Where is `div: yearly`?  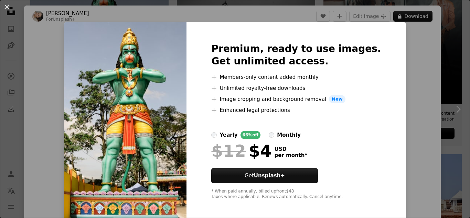 div: yearly is located at coordinates (228, 135).